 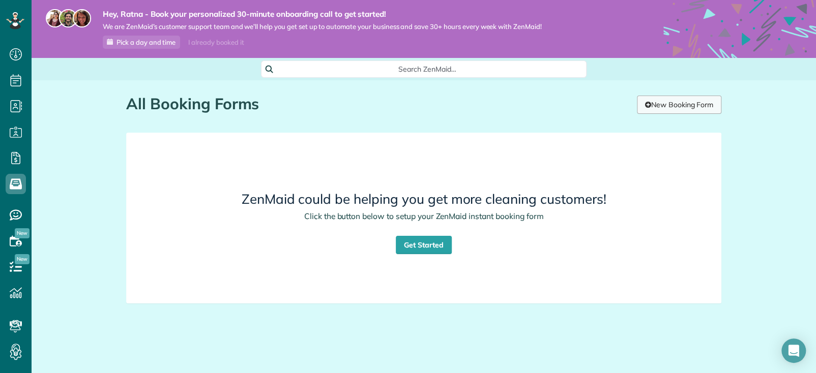 I want to click on h4: Click the button below to setup your ZenMaid instant booking form, so click(x=424, y=216).